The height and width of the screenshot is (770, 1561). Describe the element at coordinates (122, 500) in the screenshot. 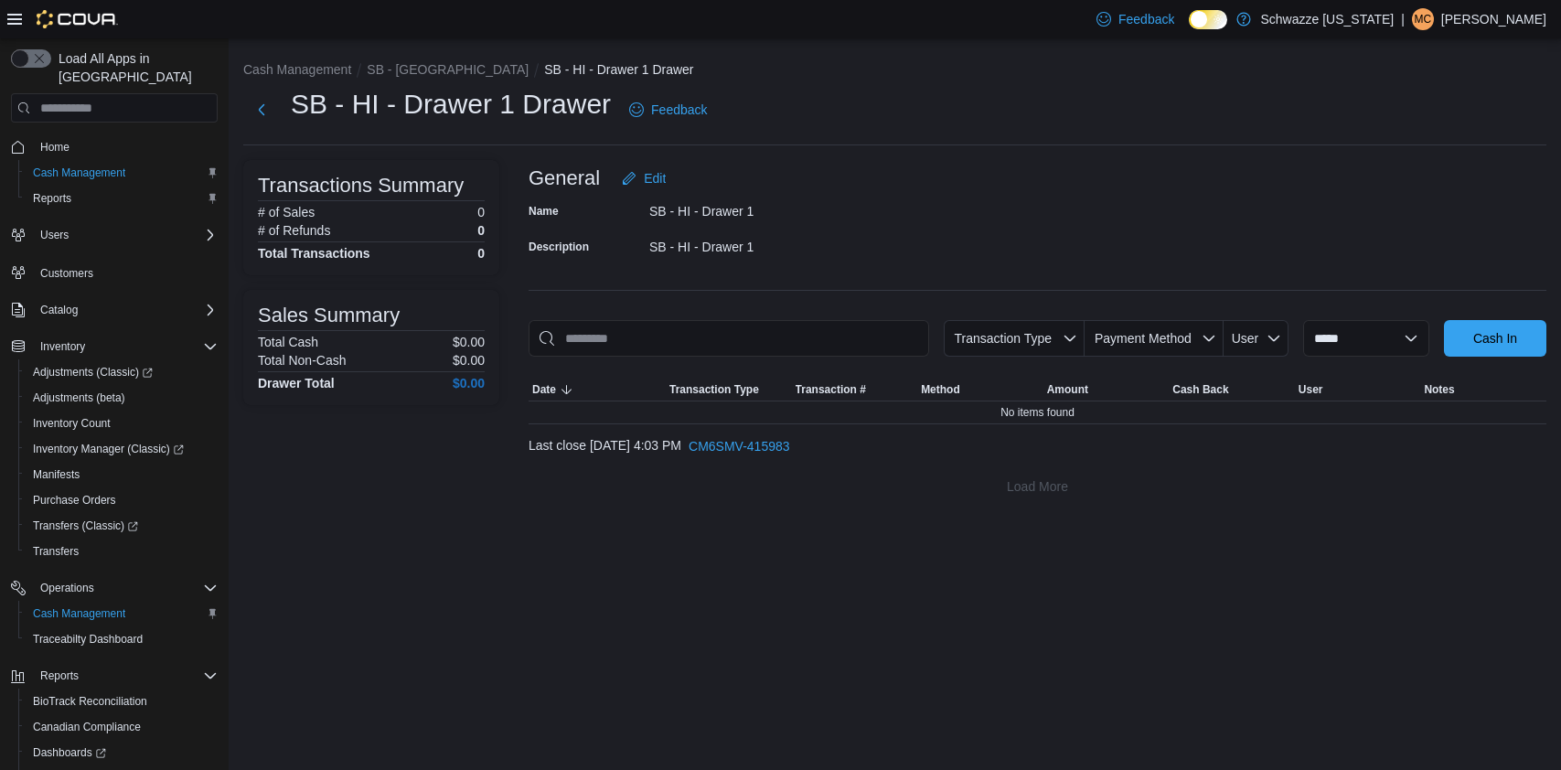

I see `button: Purchase Orders` at that location.